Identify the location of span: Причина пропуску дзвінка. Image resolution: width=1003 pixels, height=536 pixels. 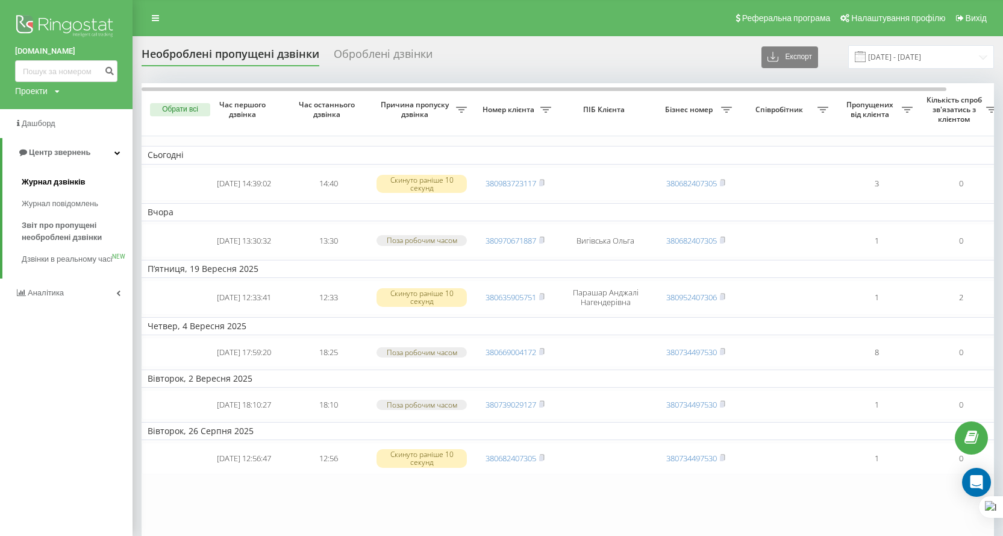
(416, 109).